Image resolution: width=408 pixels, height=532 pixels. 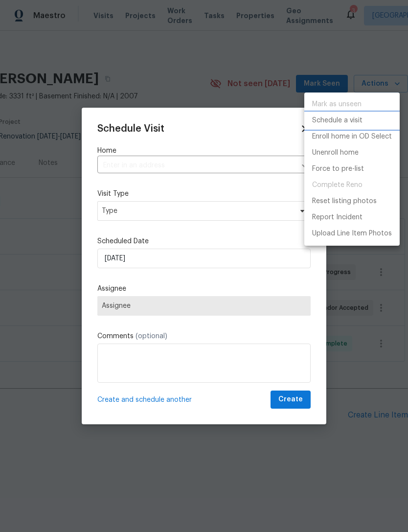 What do you see at coordinates (345, 201) in the screenshot?
I see `p: Reset listing photos` at bounding box center [345, 201].